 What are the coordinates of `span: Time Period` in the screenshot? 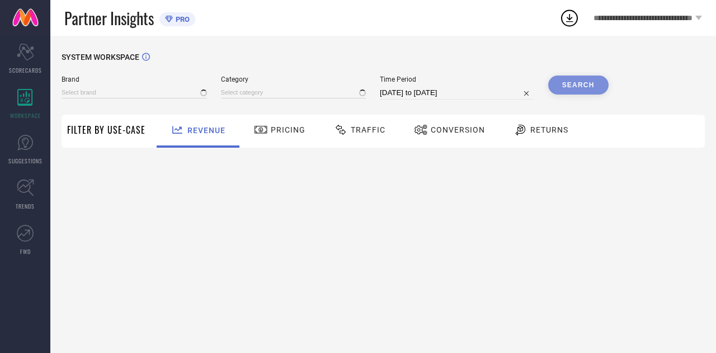 It's located at (457, 79).